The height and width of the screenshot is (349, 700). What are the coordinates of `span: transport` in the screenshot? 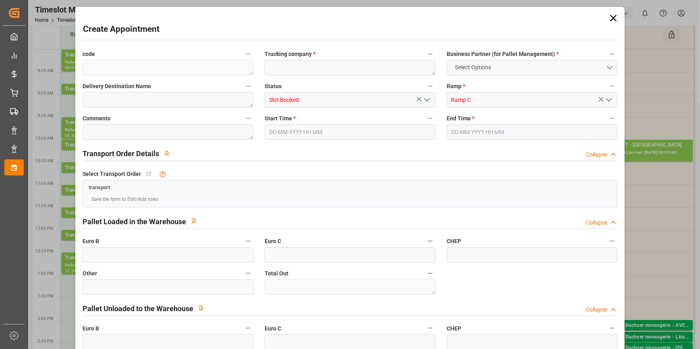 It's located at (99, 188).